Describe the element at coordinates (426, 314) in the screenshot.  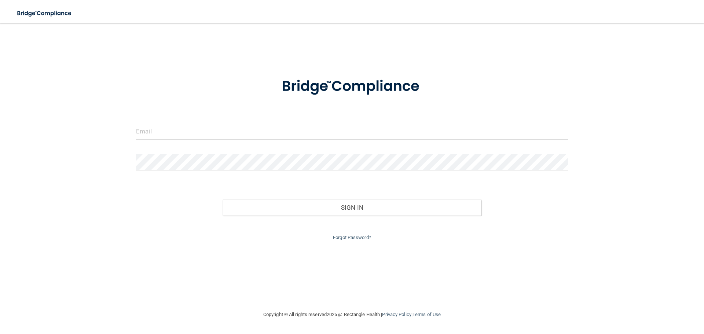
I see `a: Terms of Use` at that location.